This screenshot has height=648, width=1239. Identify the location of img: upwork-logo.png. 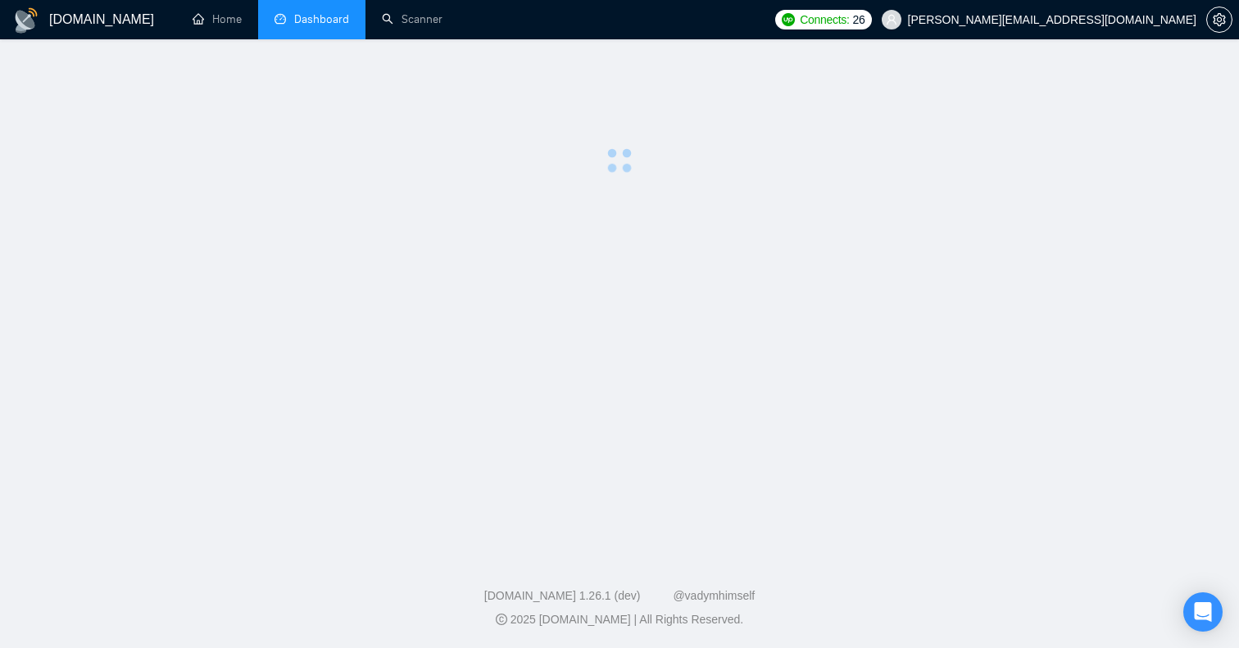
(788, 20).